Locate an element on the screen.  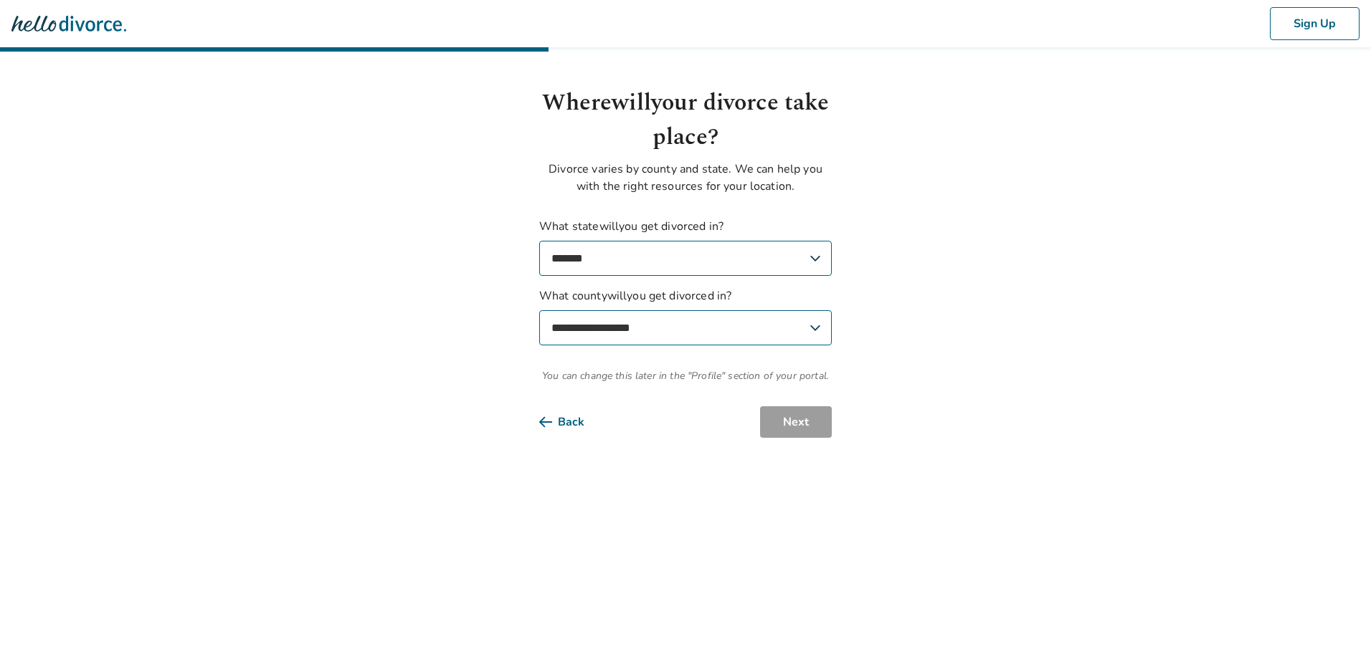
div: Chat Widget is located at coordinates (1335, 628).